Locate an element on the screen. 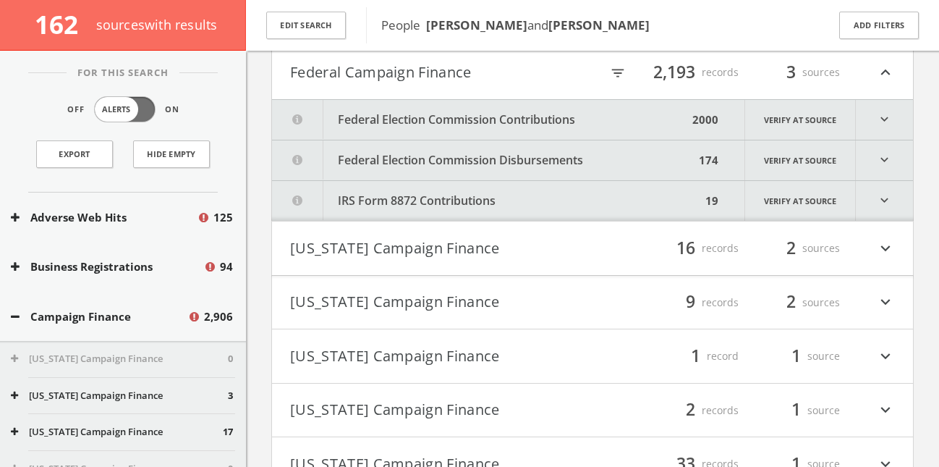  span: and is located at coordinates (487, 25).